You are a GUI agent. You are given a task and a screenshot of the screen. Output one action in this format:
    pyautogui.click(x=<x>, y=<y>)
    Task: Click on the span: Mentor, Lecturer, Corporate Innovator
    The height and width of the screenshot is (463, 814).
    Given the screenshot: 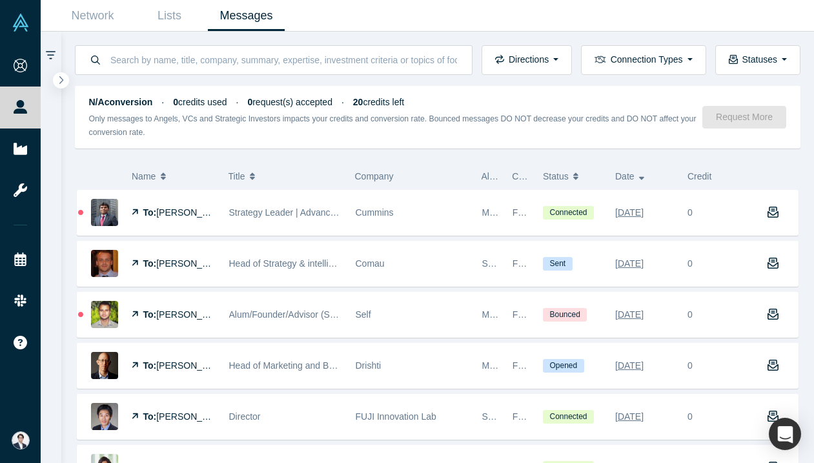 What is the action you would take?
    pyautogui.click(x=557, y=212)
    